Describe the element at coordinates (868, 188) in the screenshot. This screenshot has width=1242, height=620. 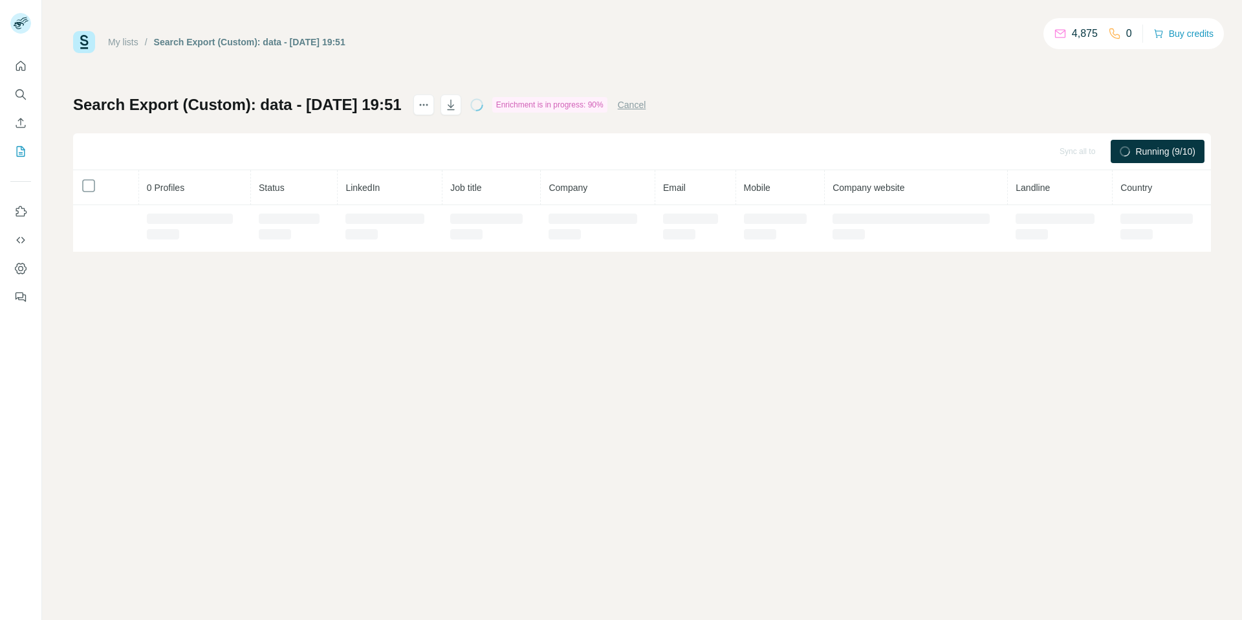
I see `span: Company website` at that location.